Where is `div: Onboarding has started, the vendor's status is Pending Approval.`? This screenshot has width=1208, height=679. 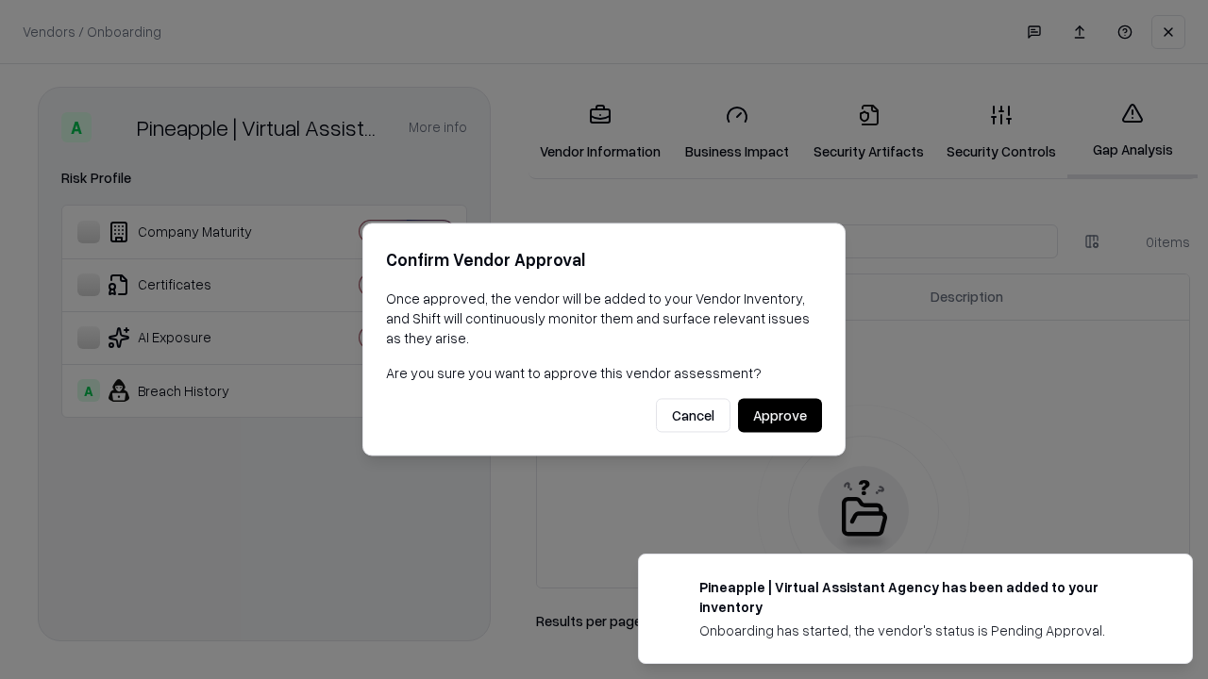 div: Onboarding has started, the vendor's status is Pending Approval. is located at coordinates (923, 630).